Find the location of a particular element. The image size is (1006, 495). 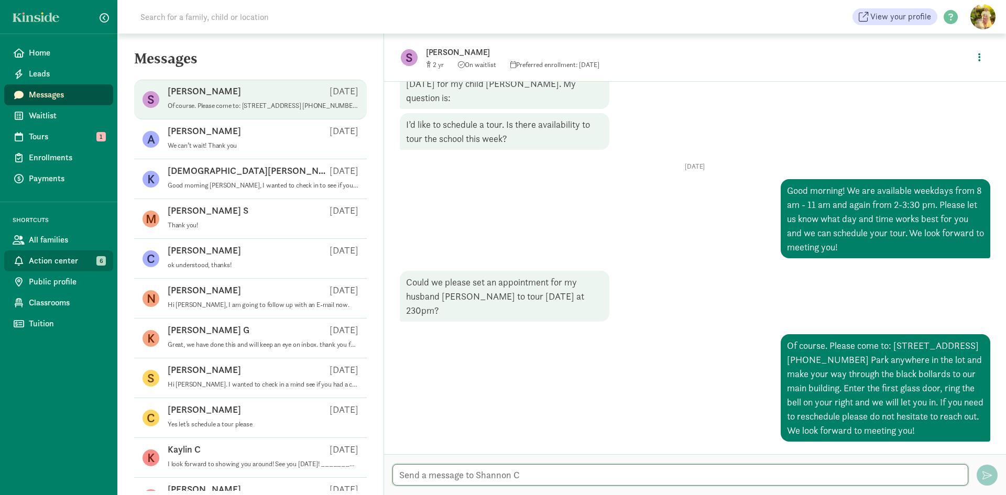

a: Enrollments is located at coordinates (59, 158).